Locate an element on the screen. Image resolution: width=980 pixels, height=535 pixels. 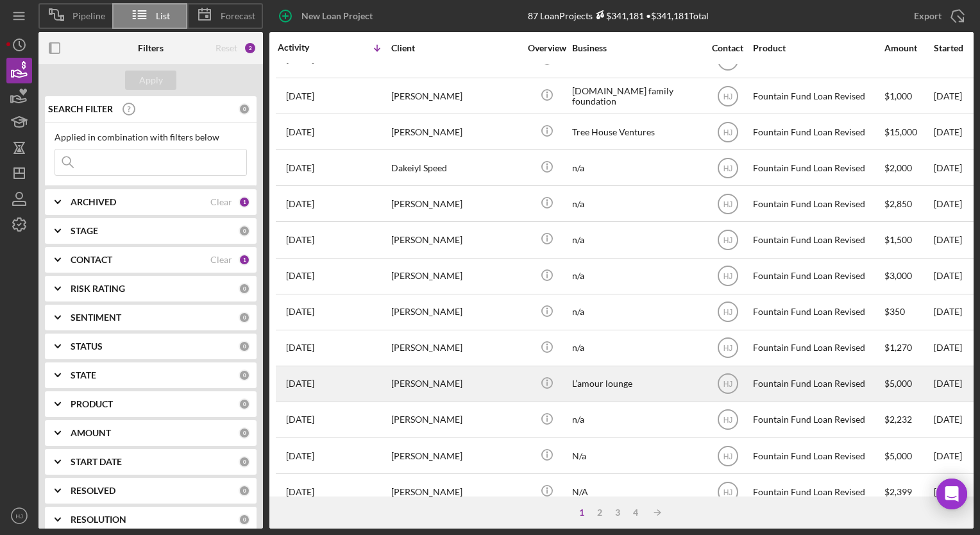
div: 87 Loan Projects • $341,181 Total is located at coordinates (618, 15).